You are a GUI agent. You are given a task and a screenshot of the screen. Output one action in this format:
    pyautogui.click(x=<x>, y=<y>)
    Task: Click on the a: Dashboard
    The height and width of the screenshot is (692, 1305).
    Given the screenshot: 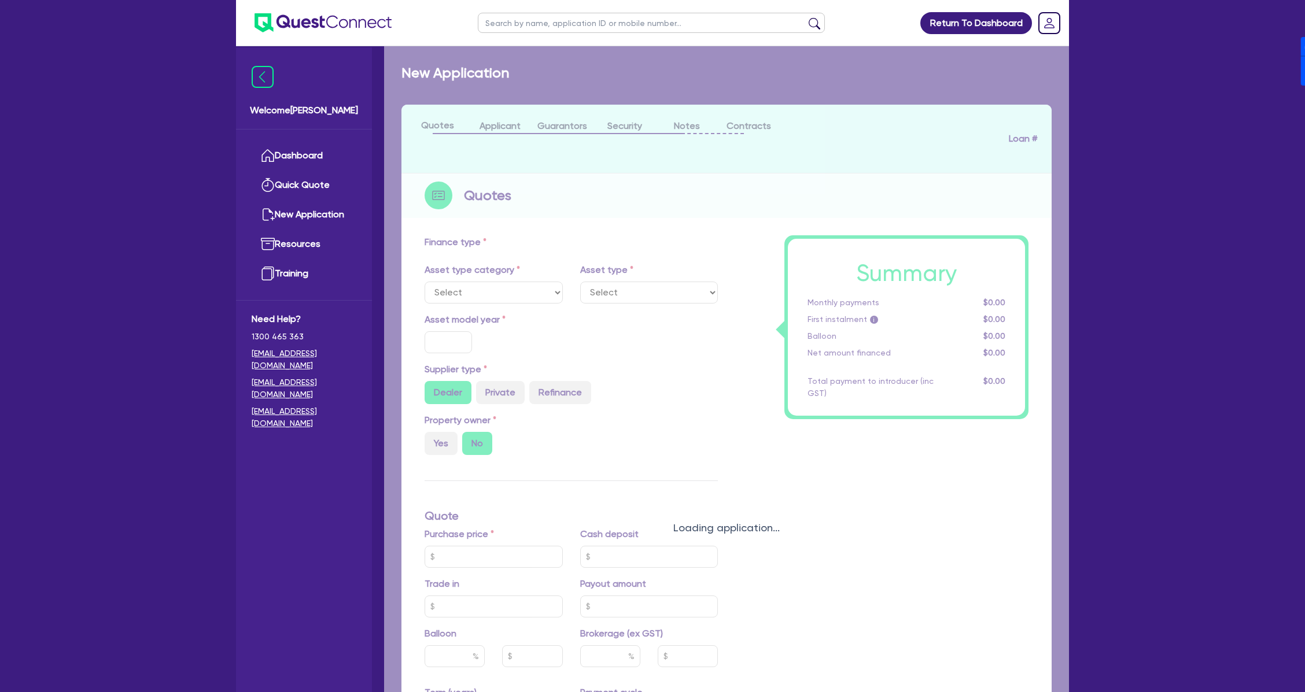 What is the action you would take?
    pyautogui.click(x=304, y=156)
    